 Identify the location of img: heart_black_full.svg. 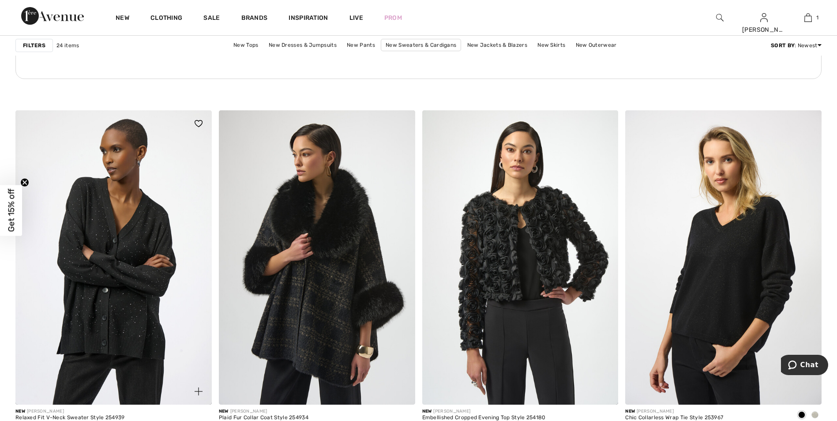
(199, 124).